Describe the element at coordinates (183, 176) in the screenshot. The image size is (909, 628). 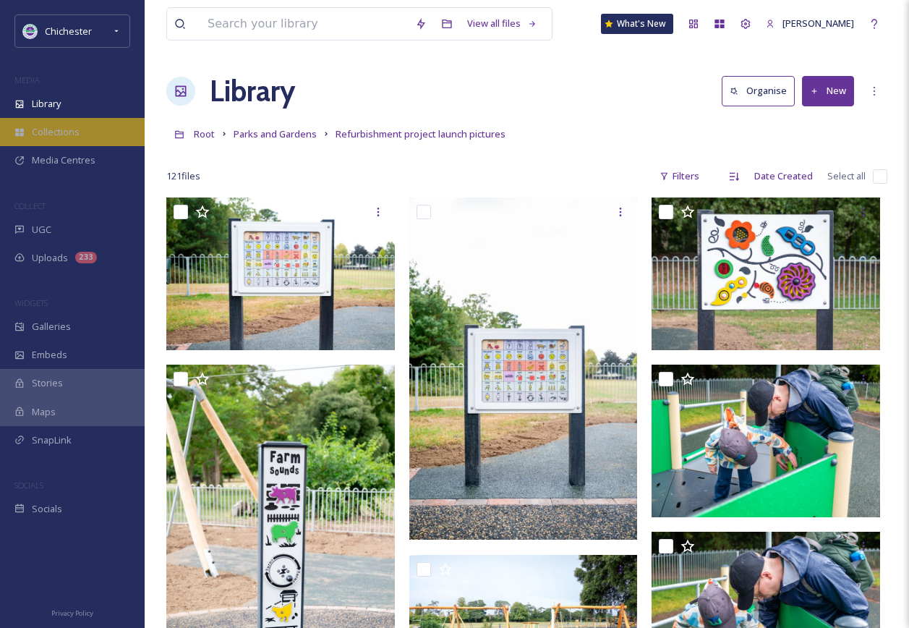
I see `span: 121 file s` at that location.